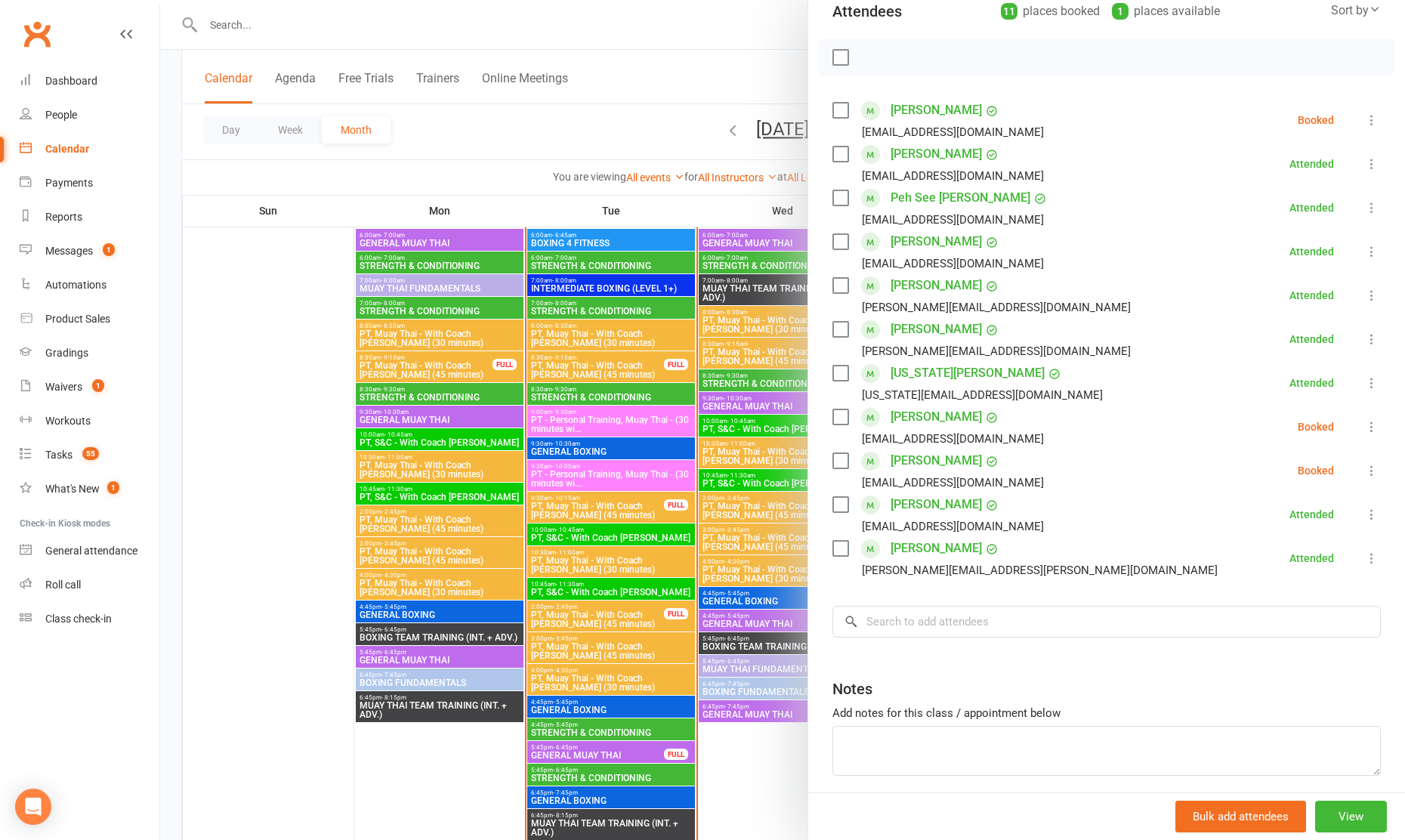 This screenshot has height=840, width=1405. What do you see at coordinates (63, 387) in the screenshot?
I see `div: Waivers` at bounding box center [63, 387].